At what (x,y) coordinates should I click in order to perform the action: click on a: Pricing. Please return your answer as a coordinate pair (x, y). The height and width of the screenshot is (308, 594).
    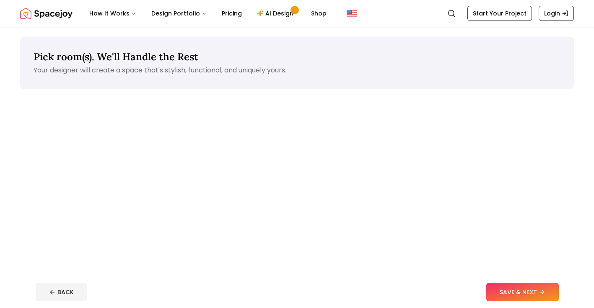
    Looking at the image, I should click on (232, 13).